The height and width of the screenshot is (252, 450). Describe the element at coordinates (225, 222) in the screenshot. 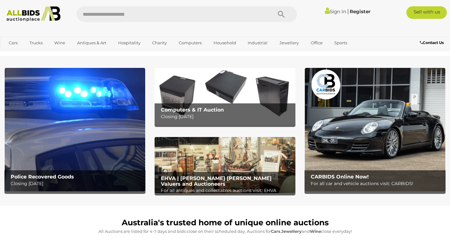

I see `h1: Australia's trusted home of unique online auctions` at that location.